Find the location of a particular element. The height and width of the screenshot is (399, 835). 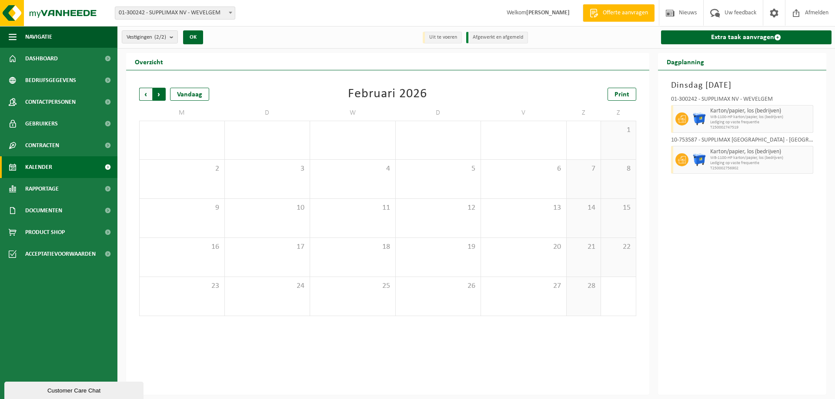

div: Vandaag is located at coordinates (190, 94).